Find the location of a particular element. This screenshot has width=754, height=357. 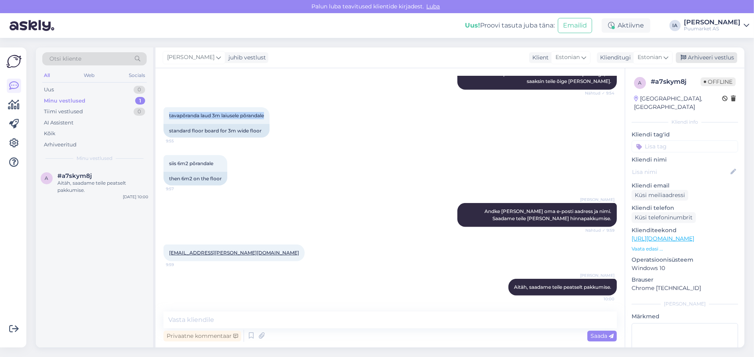

div: Kliendi info is located at coordinates (685, 122).